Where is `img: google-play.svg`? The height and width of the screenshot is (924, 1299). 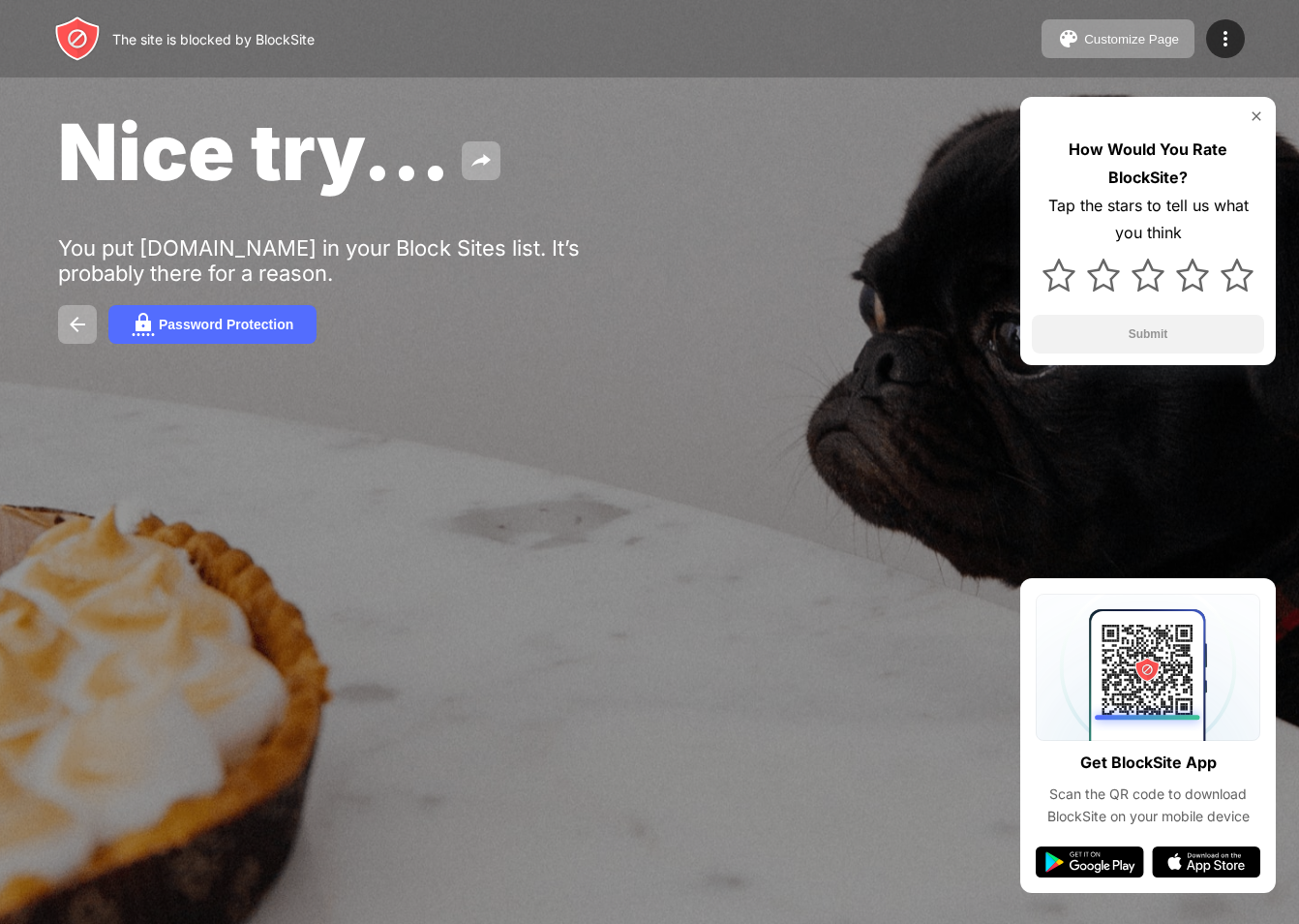 img: google-play.svg is located at coordinates (1090, 862).